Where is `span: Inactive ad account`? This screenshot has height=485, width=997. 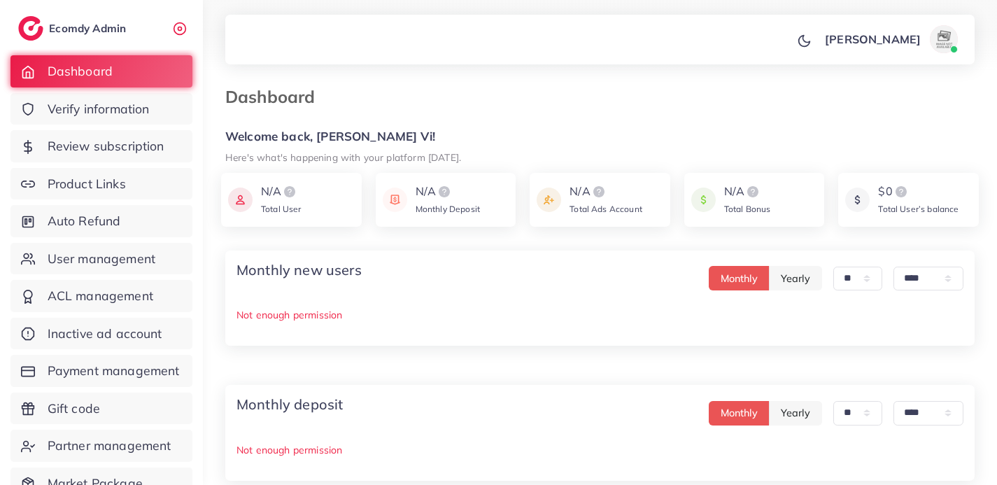 span: Inactive ad account is located at coordinates (105, 334).